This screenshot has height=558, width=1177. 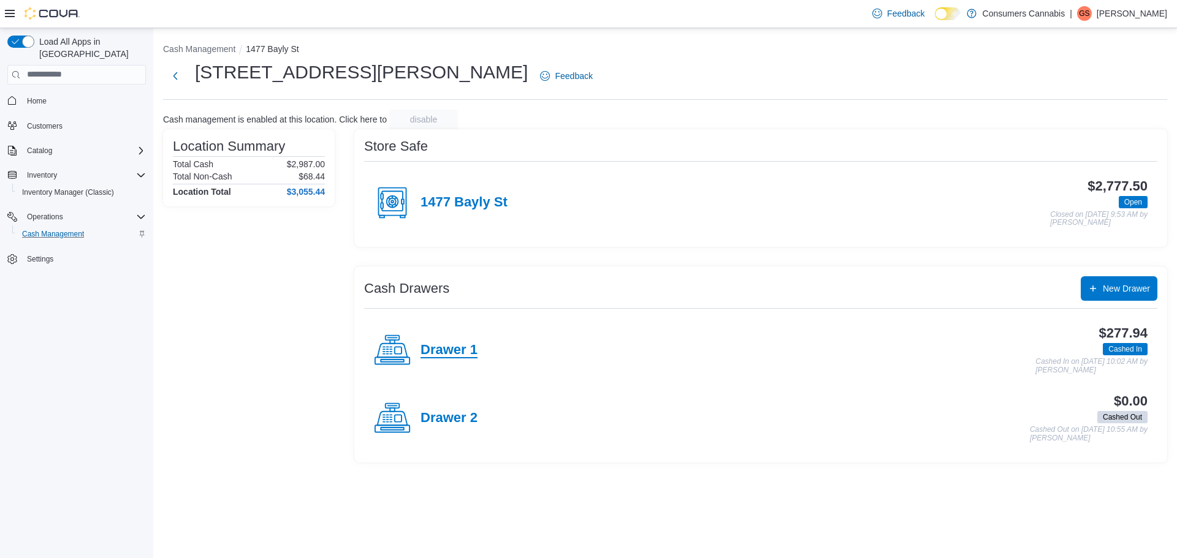 What do you see at coordinates (275, 120) in the screenshot?
I see `p: Cash management is enabled at this location. Click here to` at bounding box center [275, 120].